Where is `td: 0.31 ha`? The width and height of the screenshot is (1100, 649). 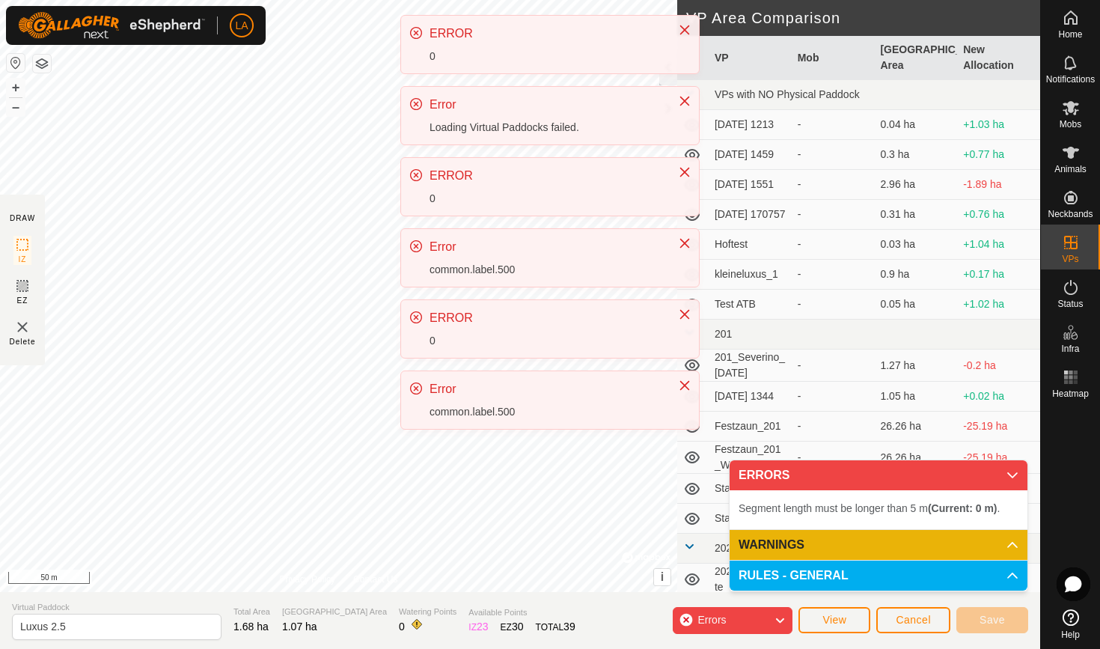 td: 0.31 ha is located at coordinates (915, 215).